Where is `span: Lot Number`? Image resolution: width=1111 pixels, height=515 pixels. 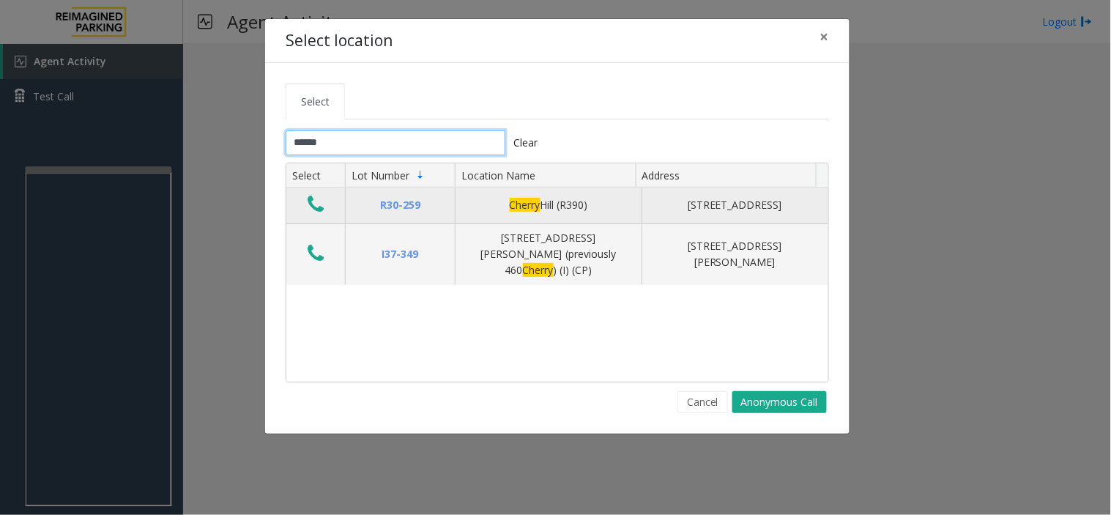
span: Lot Number is located at coordinates (380, 175).